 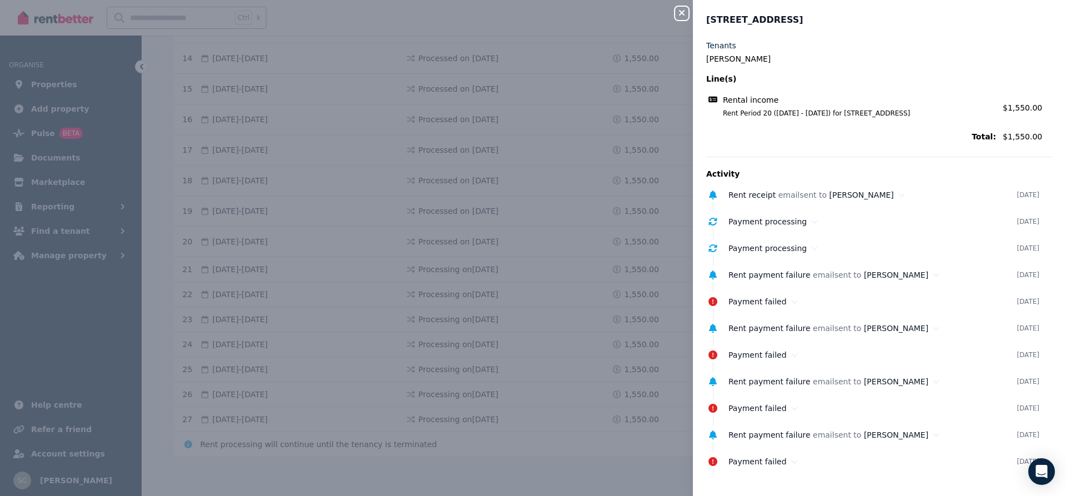 I want to click on span: Rental income, so click(x=751, y=100).